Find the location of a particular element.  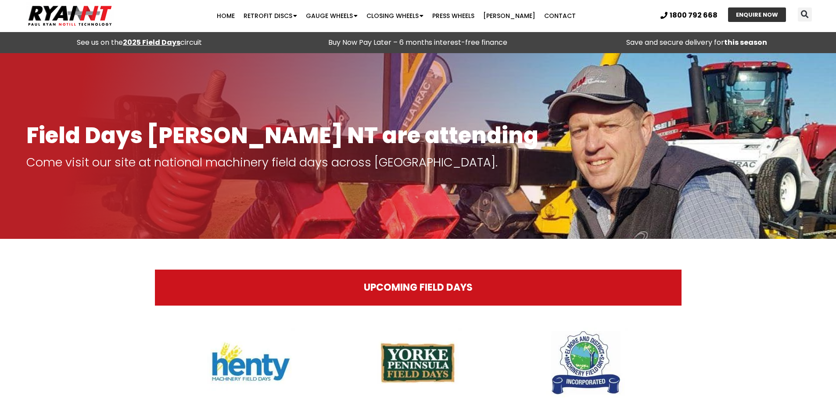

p: Save and secure delivery for is located at coordinates (696, 43).